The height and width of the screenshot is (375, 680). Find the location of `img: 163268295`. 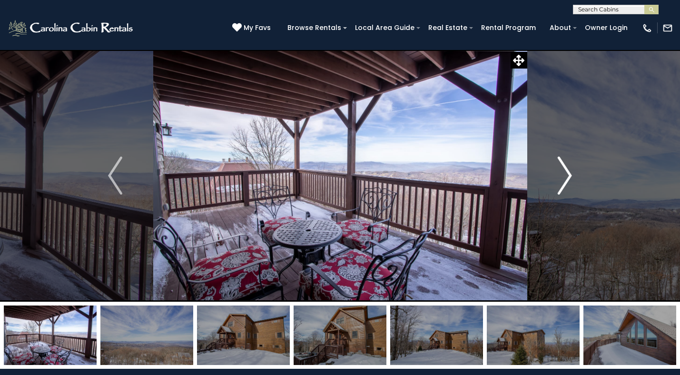

img: 163268295 is located at coordinates (436, 335).